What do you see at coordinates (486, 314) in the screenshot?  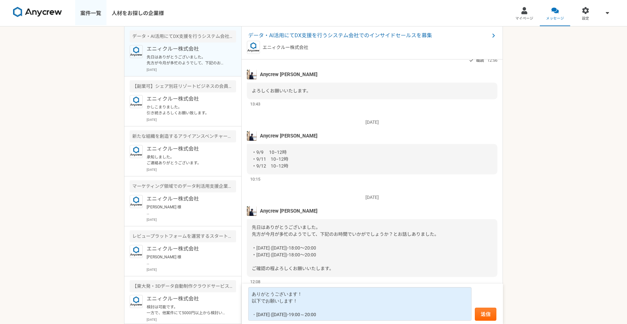 I see `button: 送信` at bounding box center [486, 314].